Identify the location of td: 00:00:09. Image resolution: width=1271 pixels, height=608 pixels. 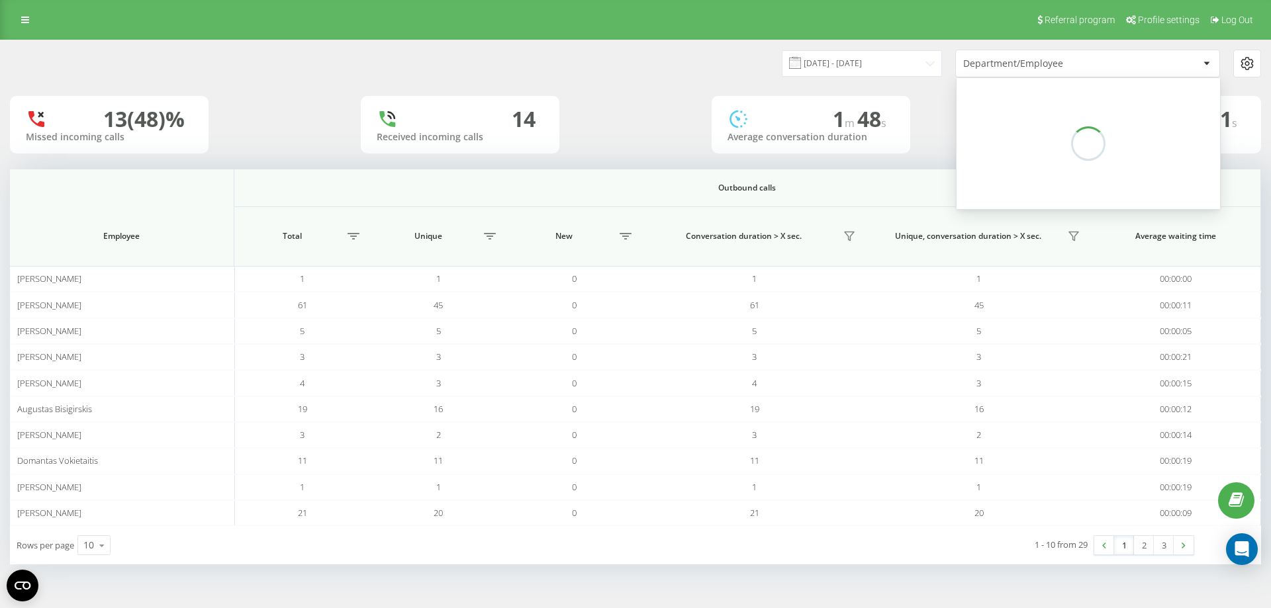
(1175, 513).